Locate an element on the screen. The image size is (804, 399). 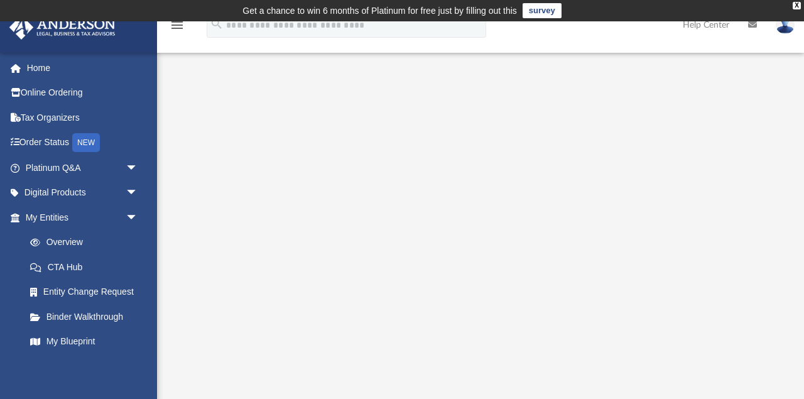
a: Online Ordering is located at coordinates (83, 93).